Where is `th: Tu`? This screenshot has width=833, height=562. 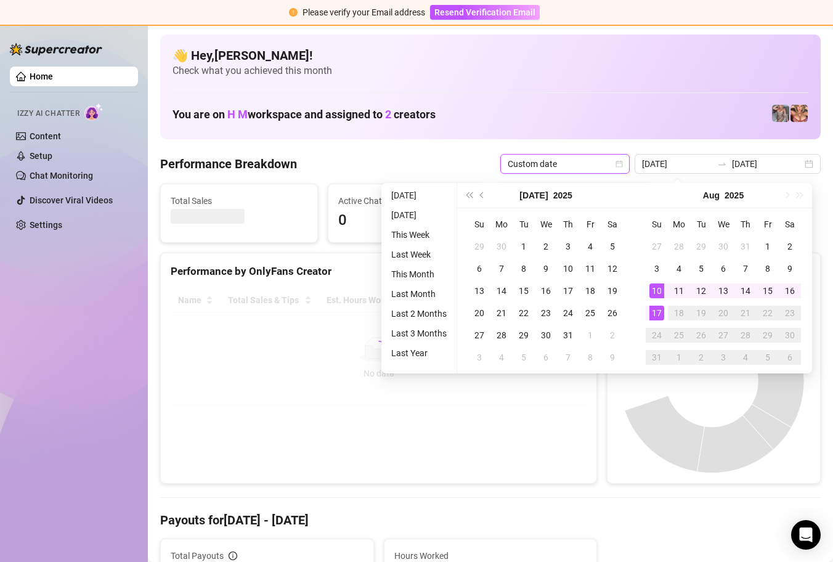
th: Tu is located at coordinates (701, 224).